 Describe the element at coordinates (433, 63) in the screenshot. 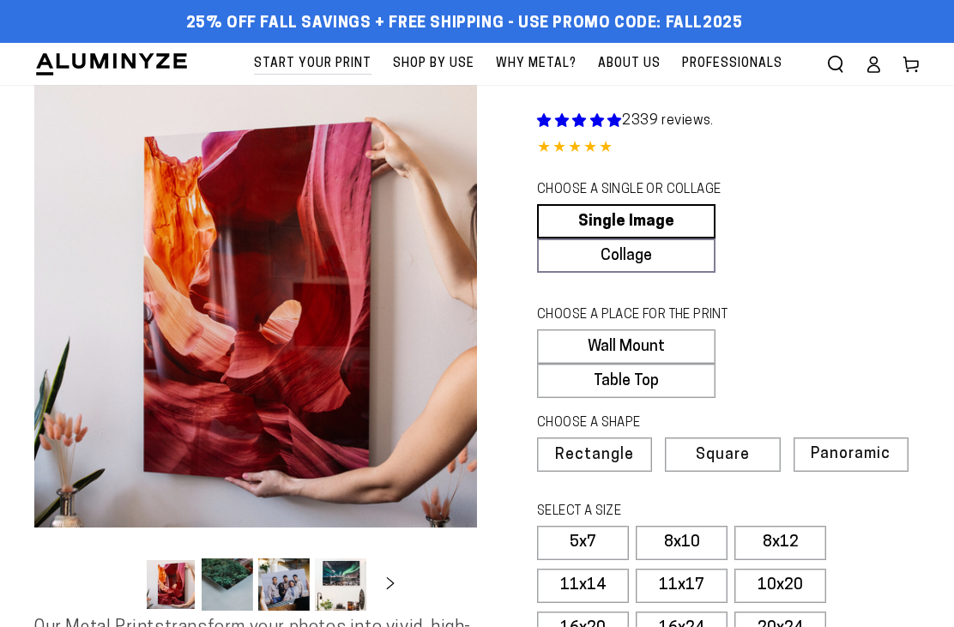

I see `span: Shop By Use` at that location.